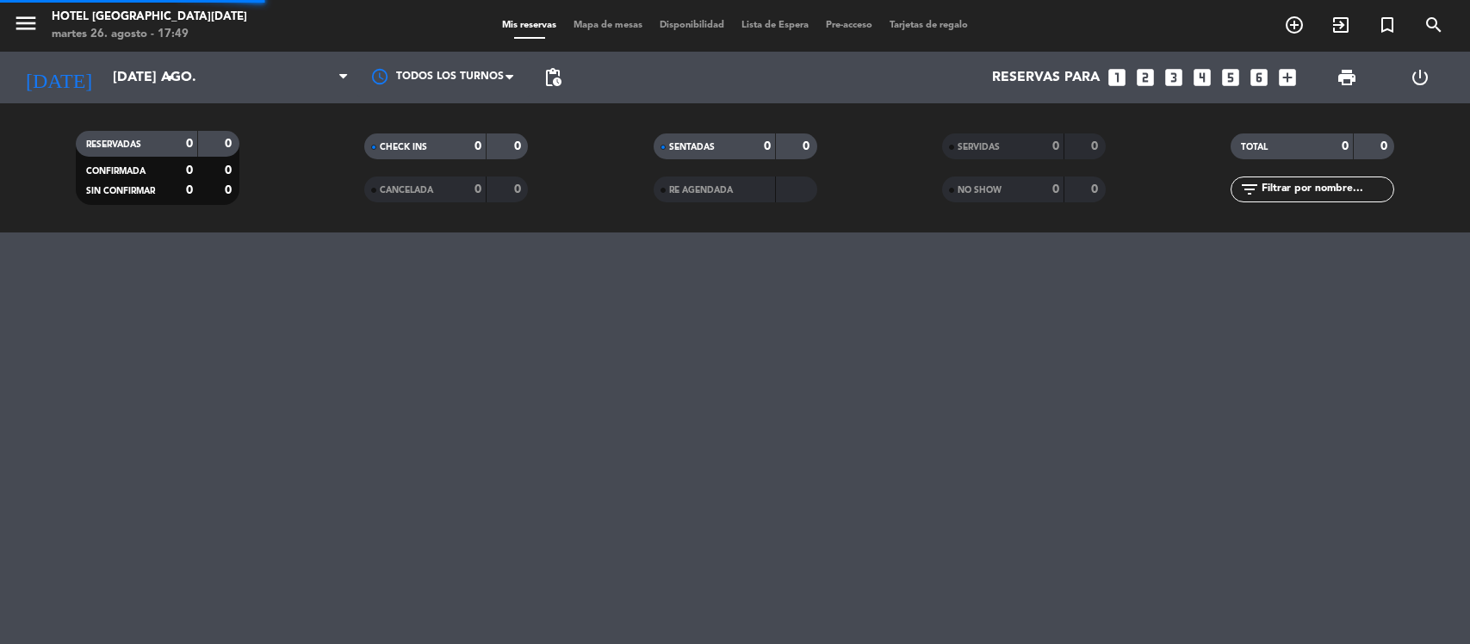  Describe the element at coordinates (553, 77) in the screenshot. I see `span: pending_actions` at that location.